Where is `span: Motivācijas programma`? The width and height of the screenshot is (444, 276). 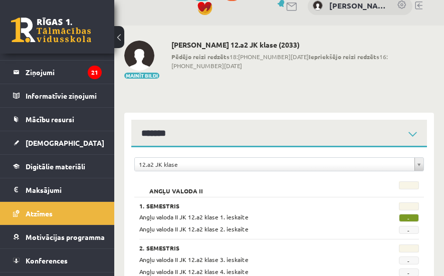 span: Motivācijas programma is located at coordinates (65, 237).